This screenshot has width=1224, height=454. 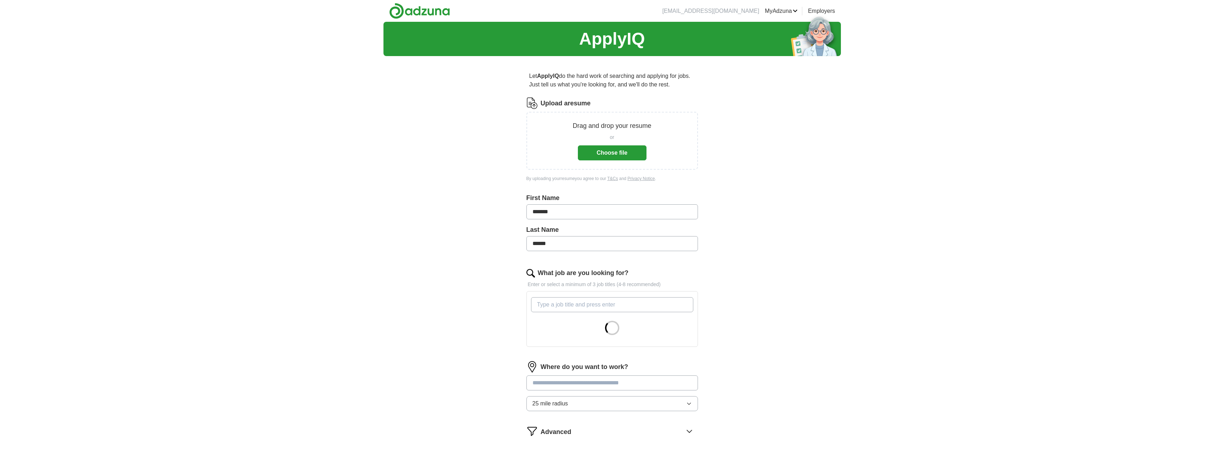 I want to click on label: Last Name, so click(x=612, y=230).